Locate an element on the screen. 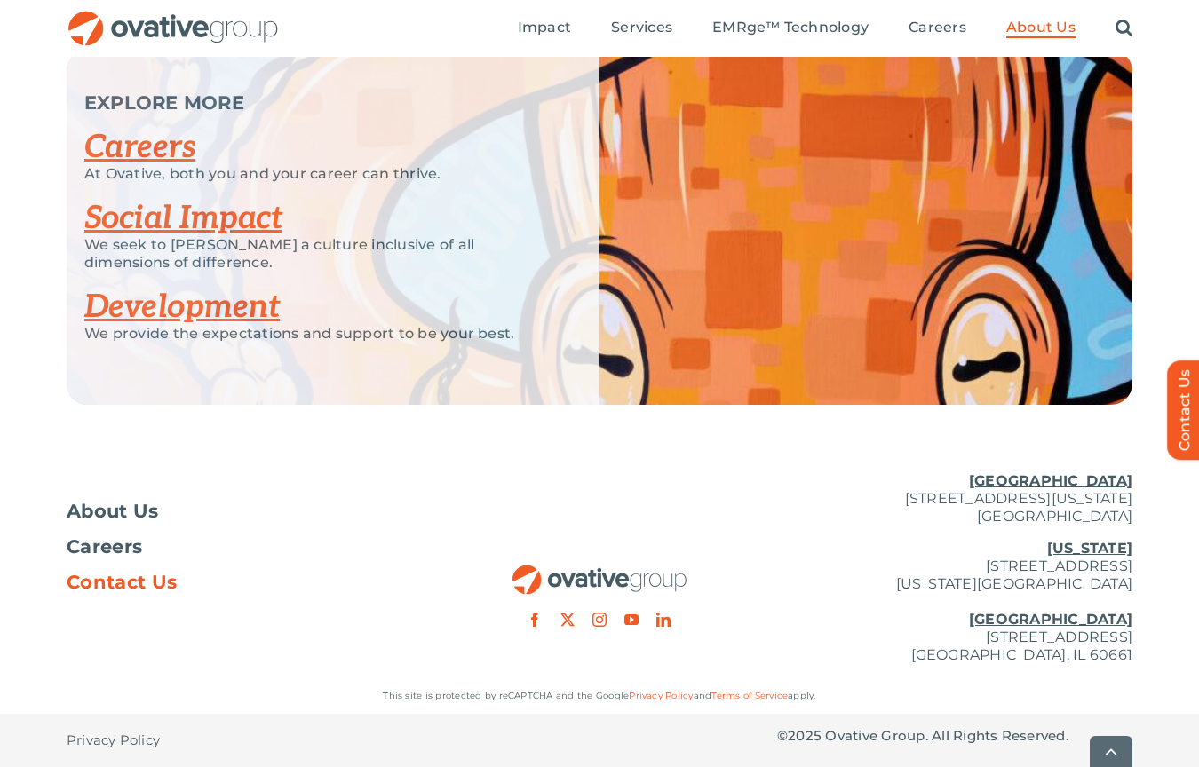  span: Contact Us is located at coordinates (122, 583).